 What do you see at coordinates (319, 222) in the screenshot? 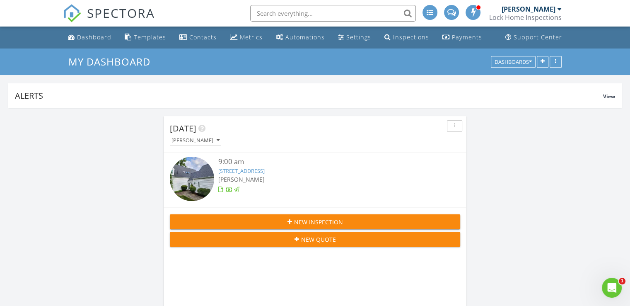
I see `span: New Inspection` at bounding box center [319, 222].